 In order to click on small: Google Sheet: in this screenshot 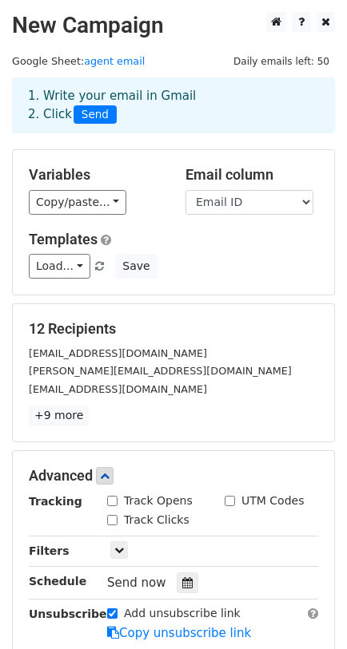, I will do `click(78, 61)`.